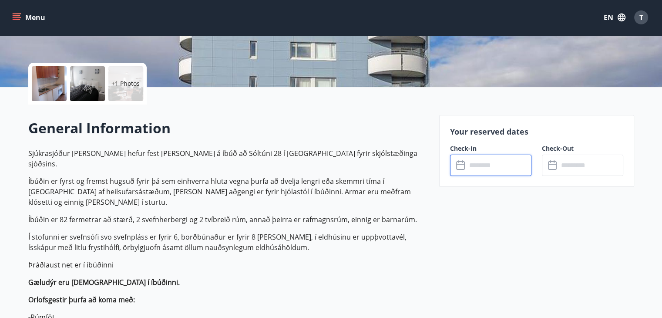 This screenshot has height=318, width=662. What do you see at coordinates (642, 17) in the screenshot?
I see `button: T` at bounding box center [642, 17].